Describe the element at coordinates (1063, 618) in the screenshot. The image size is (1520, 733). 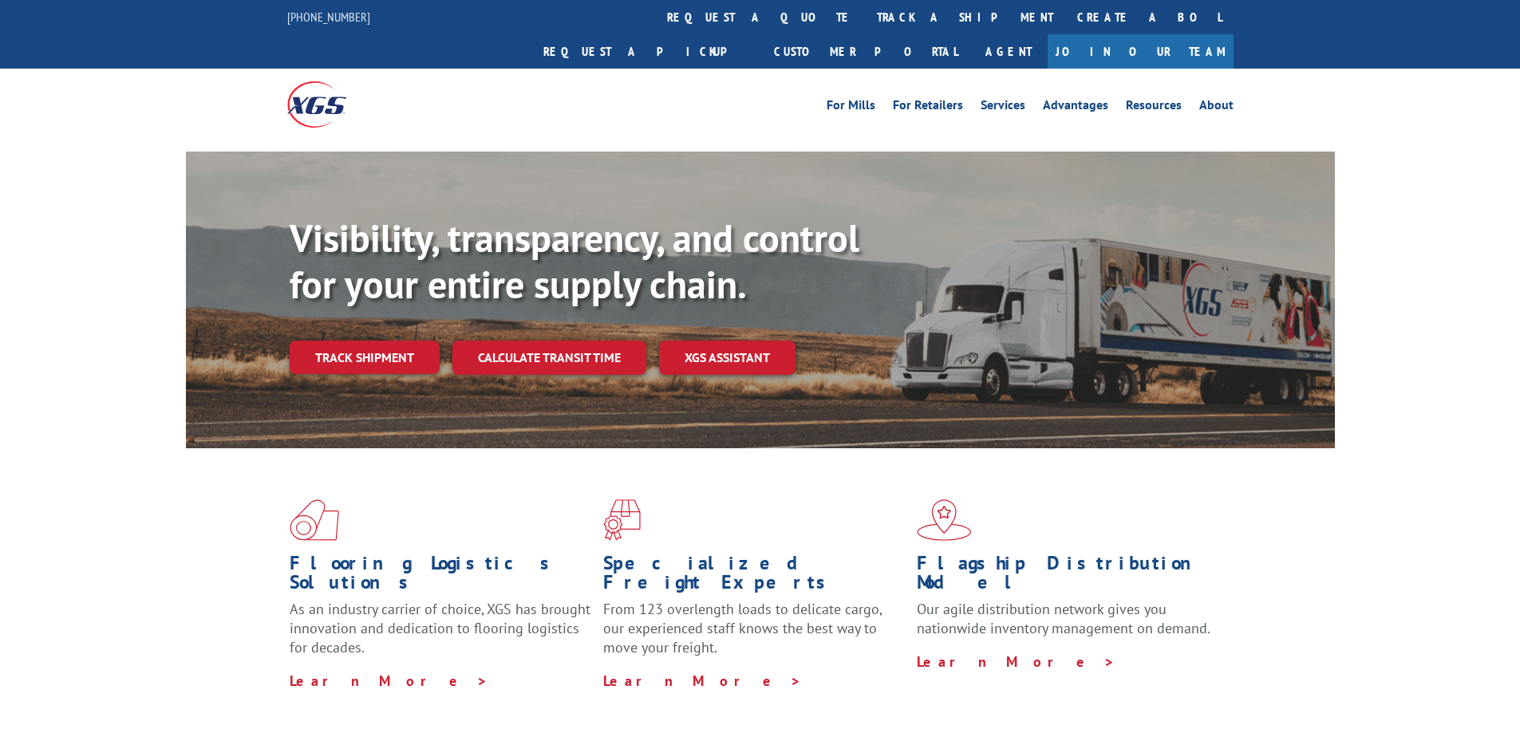
I see `span: Our agile distribution network gives you nationwide inventory management on demand.` at that location.